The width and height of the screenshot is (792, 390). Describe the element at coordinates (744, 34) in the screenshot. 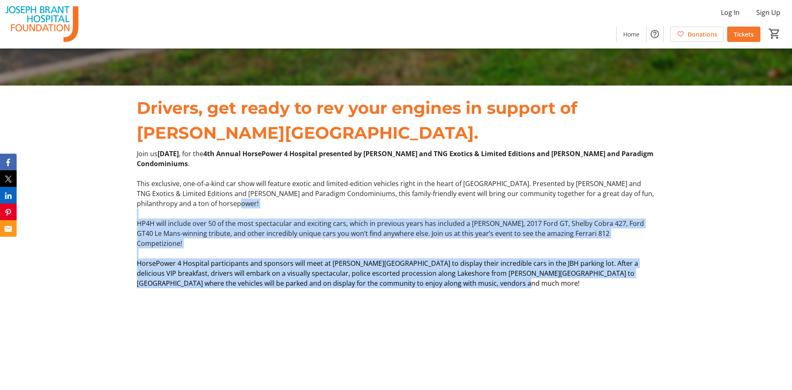

I see `span: Tickets` at that location.